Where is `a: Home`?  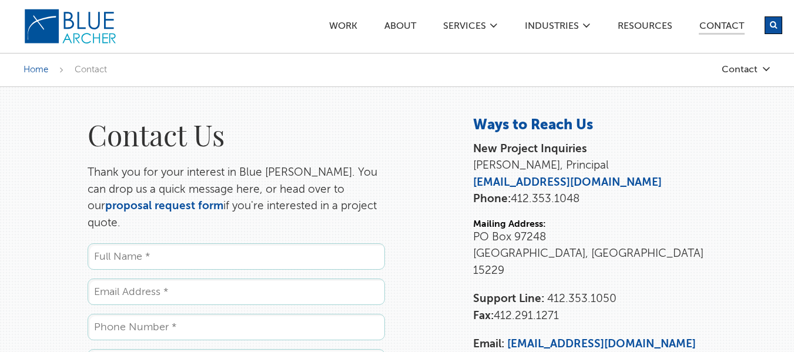
a: Home is located at coordinates (36, 69).